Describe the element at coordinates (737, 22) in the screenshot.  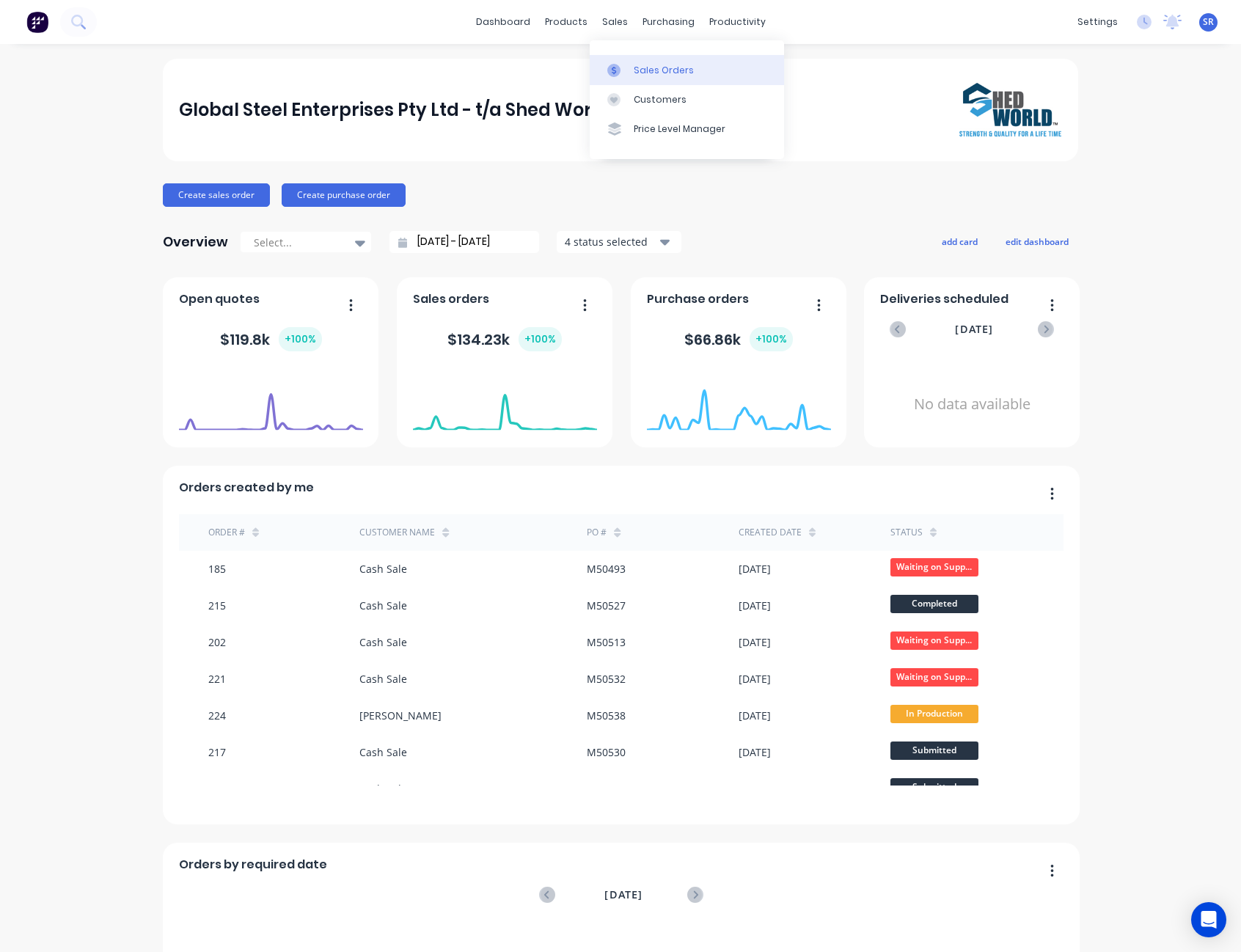
I see `div: productivity` at that location.